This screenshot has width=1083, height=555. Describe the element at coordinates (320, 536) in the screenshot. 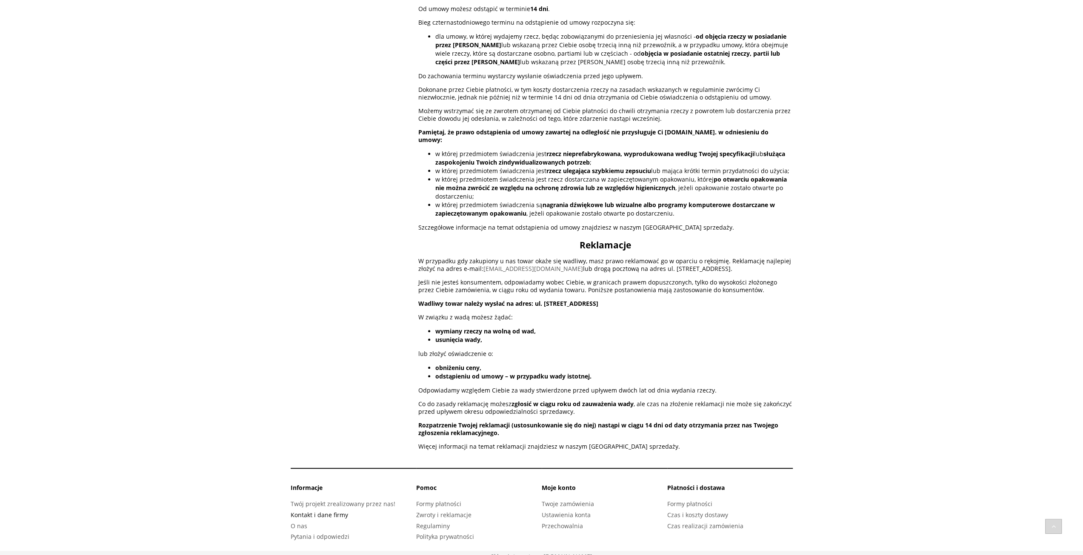

I see `a: Pytania i odpowiedzi` at that location.